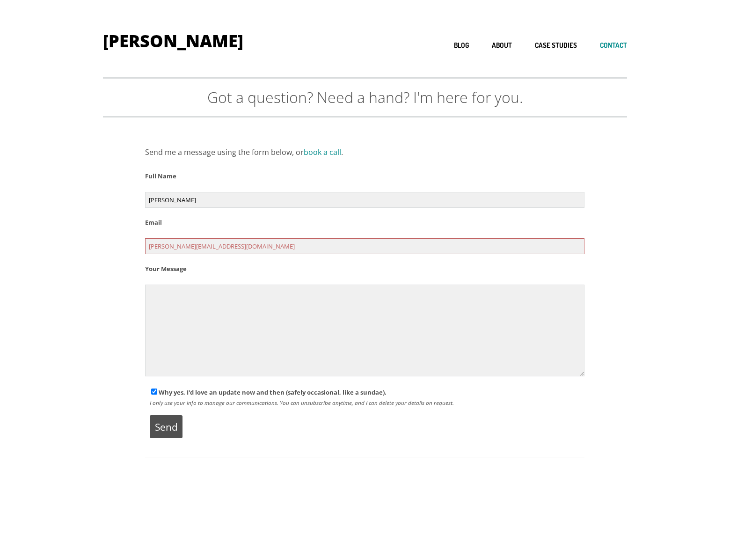 This screenshot has width=730, height=543. Describe the element at coordinates (166, 426) in the screenshot. I see `input: Send` at that location.